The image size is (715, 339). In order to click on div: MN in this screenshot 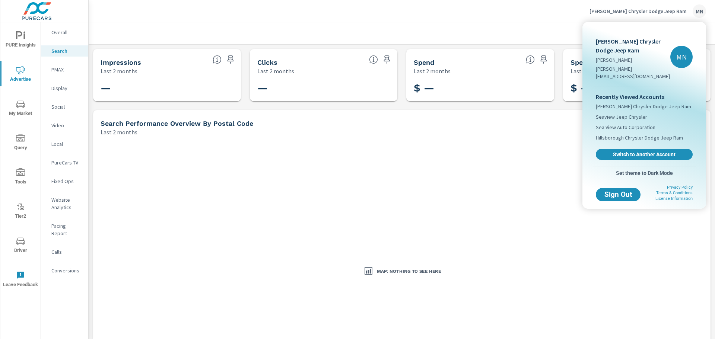, I will do `click(681, 57)`.